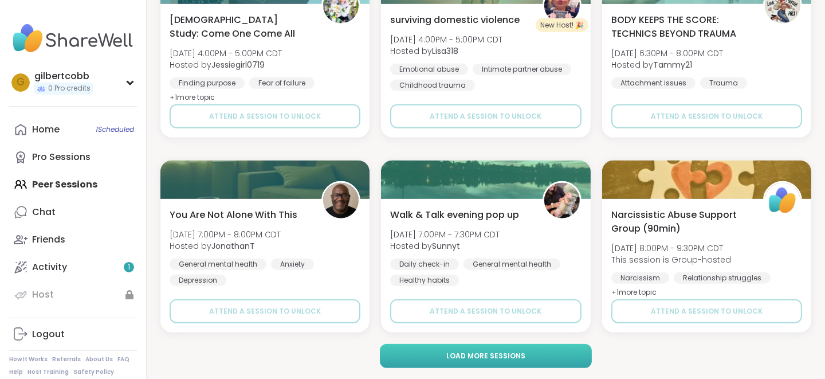 This screenshot has height=379, width=825. Describe the element at coordinates (61, 157) in the screenshot. I see `div: Pro Sessions` at that location.